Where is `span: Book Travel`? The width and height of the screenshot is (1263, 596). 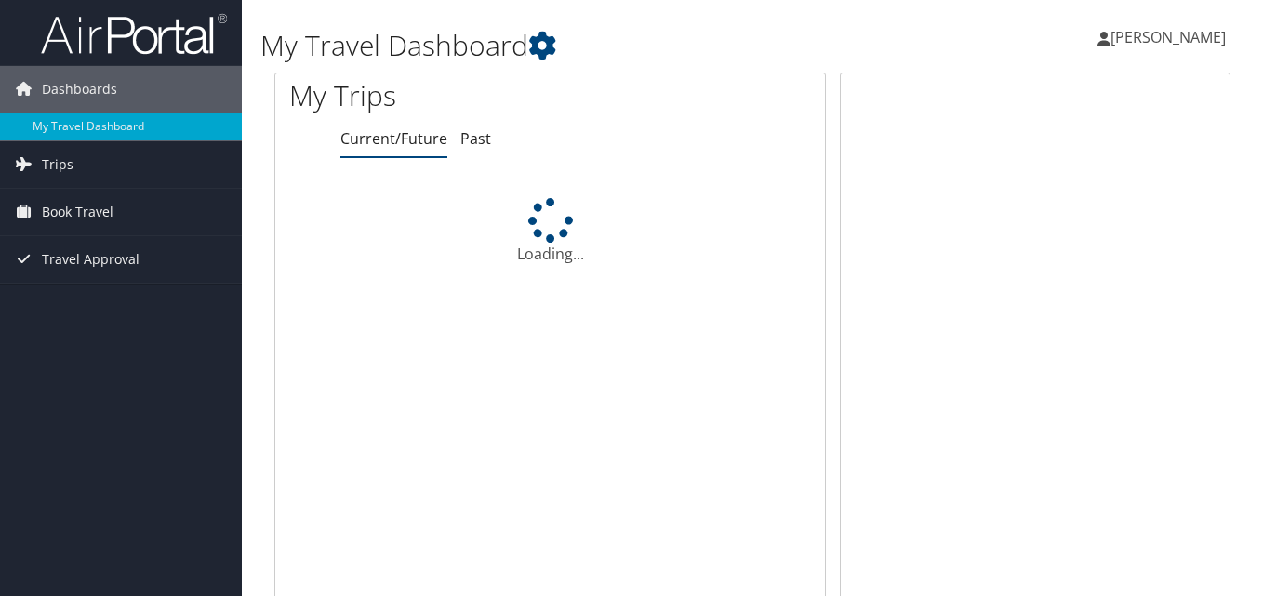
span: Book Travel is located at coordinates (77, 212).